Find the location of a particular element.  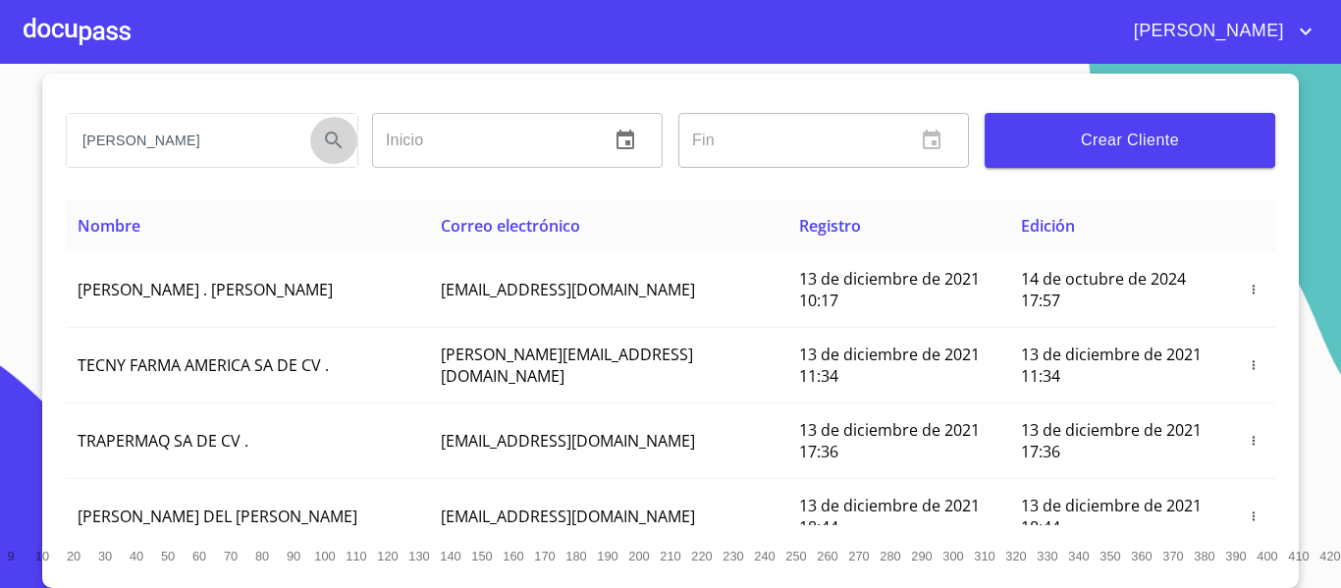

span: 90 is located at coordinates (293, 556).